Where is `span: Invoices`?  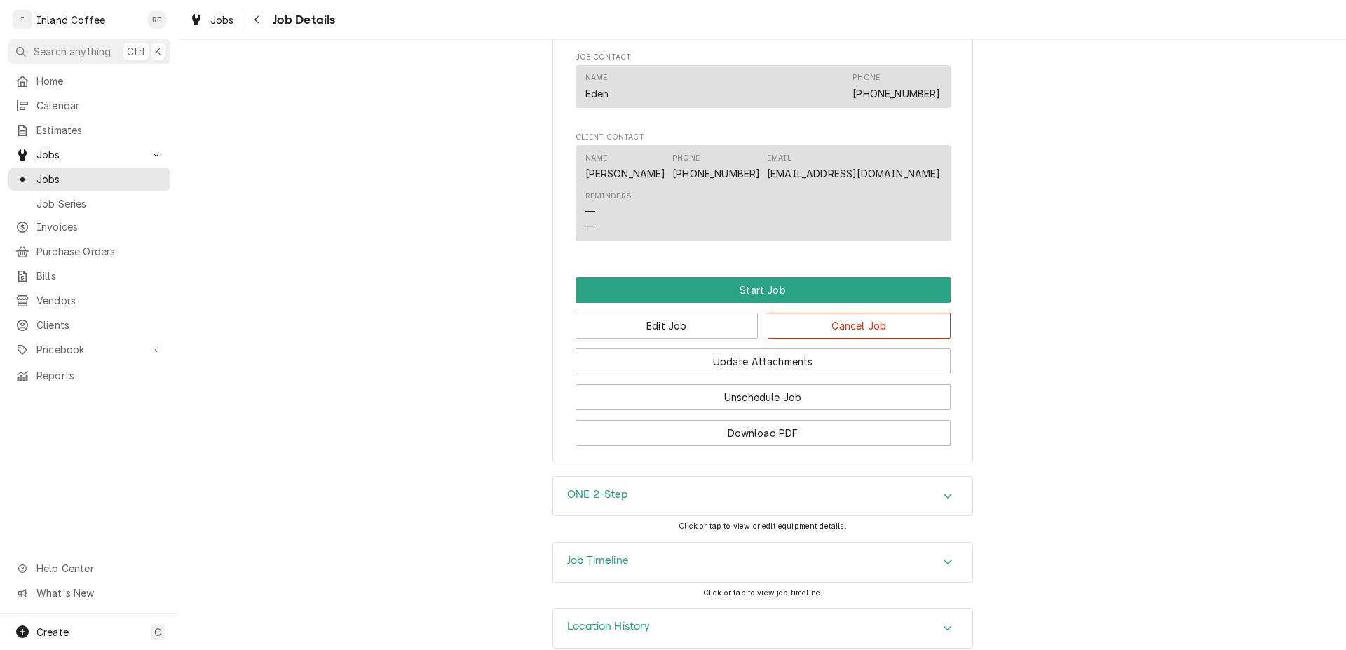 span: Invoices is located at coordinates (100, 226).